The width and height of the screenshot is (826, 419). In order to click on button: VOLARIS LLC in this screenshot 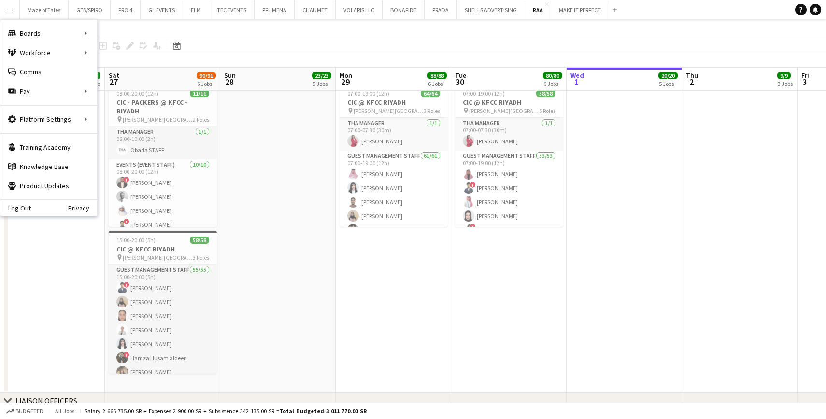, I will do `click(359, 10)`.